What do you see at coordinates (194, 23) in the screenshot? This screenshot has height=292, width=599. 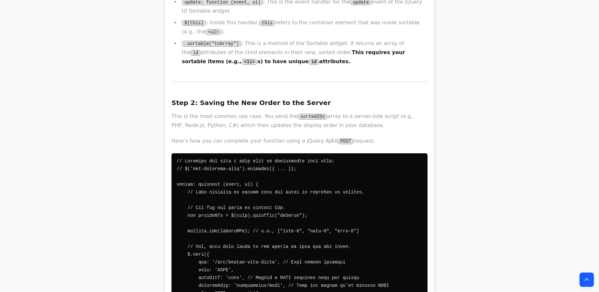 I see `code: $(this)` at bounding box center [194, 23].